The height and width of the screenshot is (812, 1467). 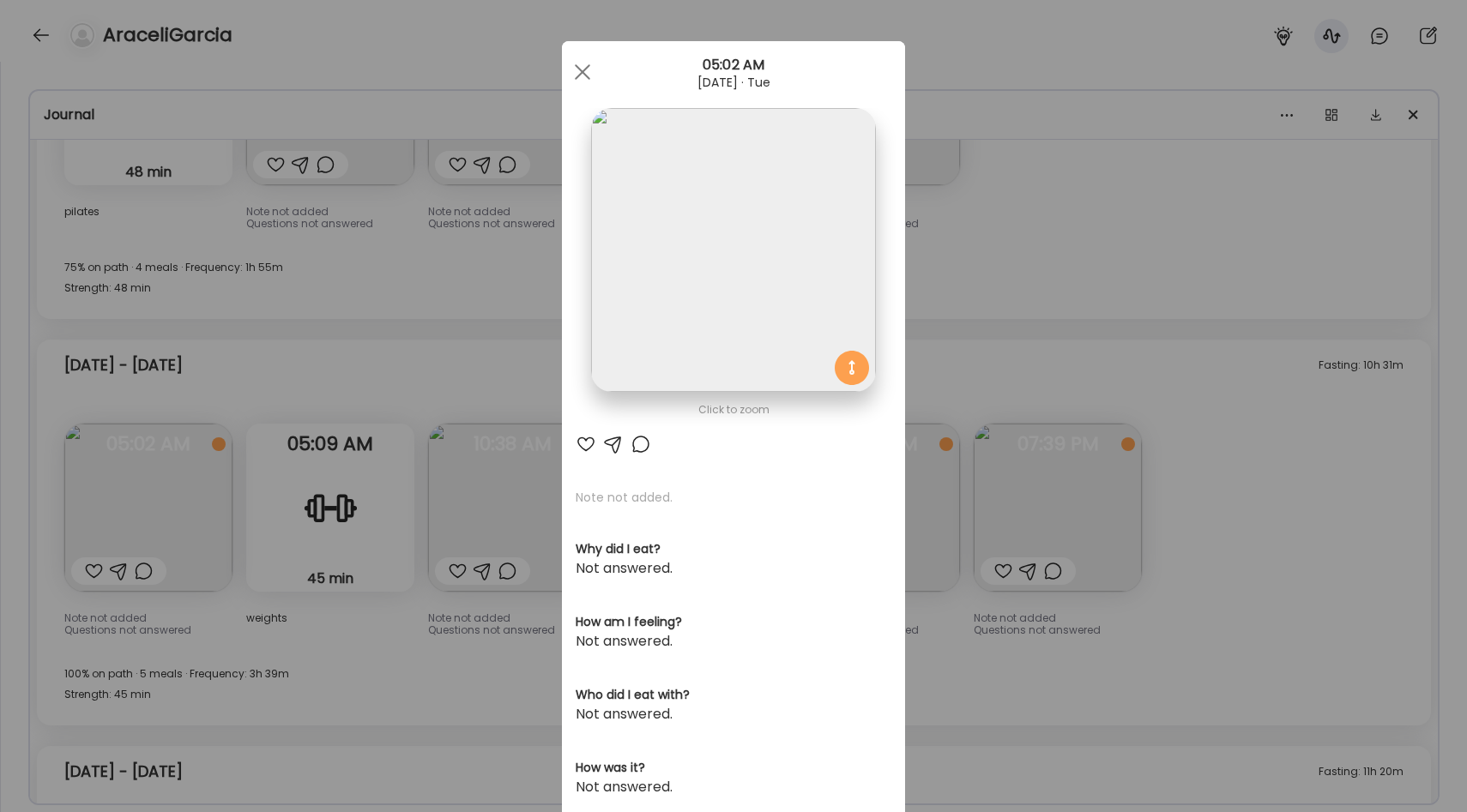 I want to click on h3: Why did I eat?, so click(x=734, y=549).